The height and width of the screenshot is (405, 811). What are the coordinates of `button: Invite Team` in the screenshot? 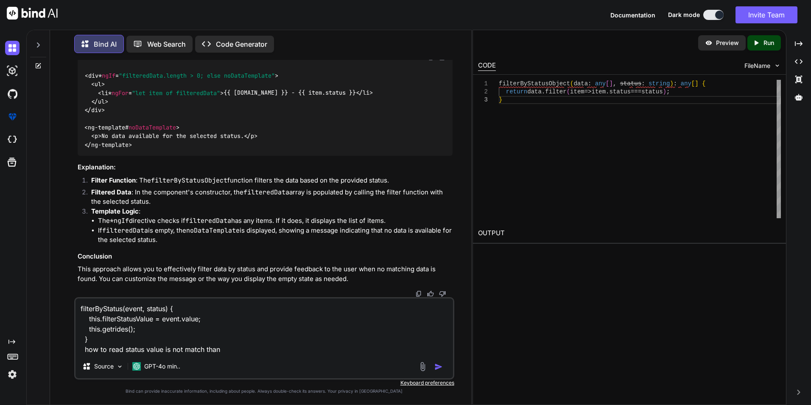 It's located at (766, 15).